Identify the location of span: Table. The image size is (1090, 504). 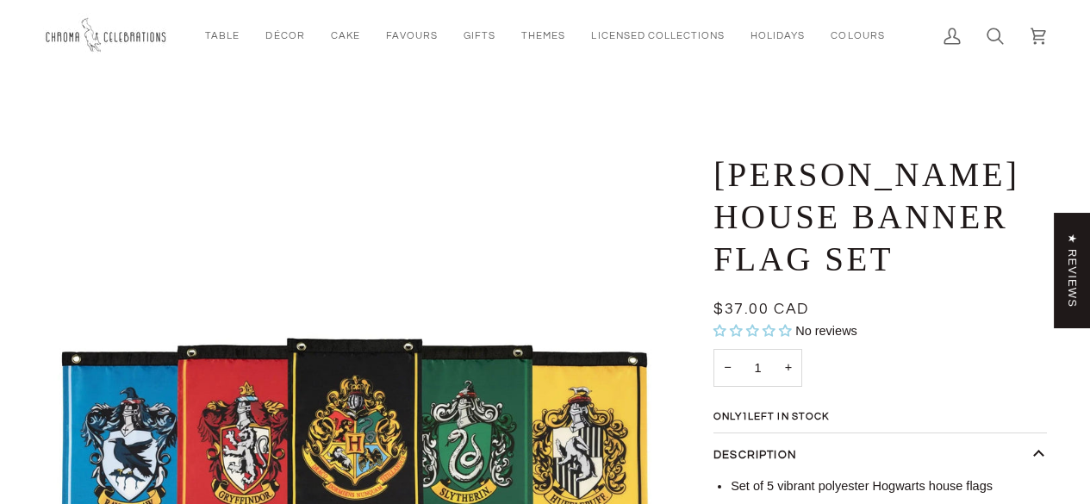
(222, 35).